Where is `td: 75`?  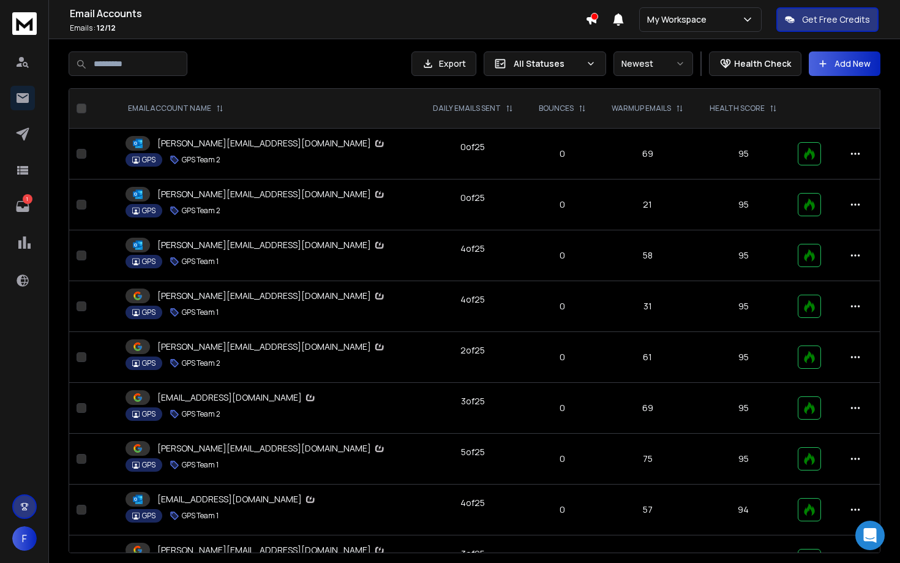
td: 75 is located at coordinates (647, 459).